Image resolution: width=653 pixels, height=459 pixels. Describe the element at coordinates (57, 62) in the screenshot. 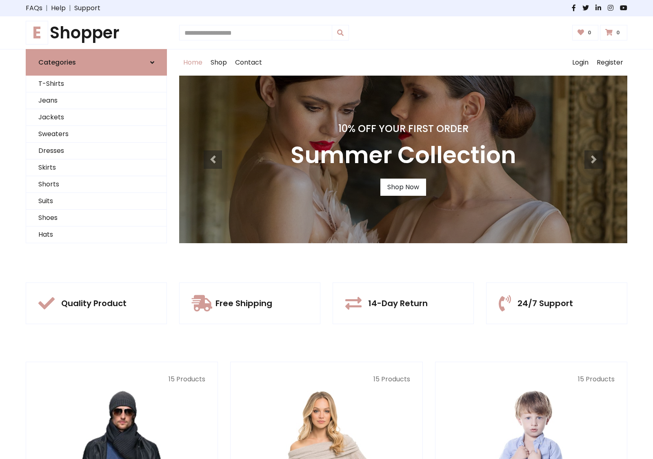

I see `h6: Categories` at that location.